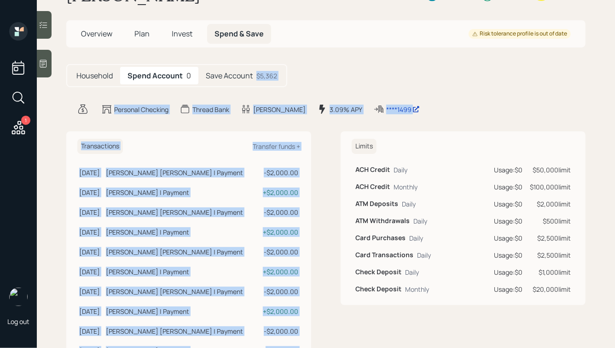 Image resolution: width=615 pixels, height=348 pixels. I want to click on h6: Limits, so click(364, 146).